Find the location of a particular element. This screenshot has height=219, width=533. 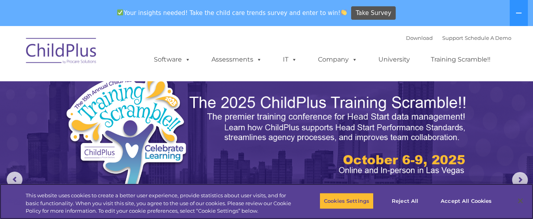

span: Phone number is located at coordinates (126, 87).